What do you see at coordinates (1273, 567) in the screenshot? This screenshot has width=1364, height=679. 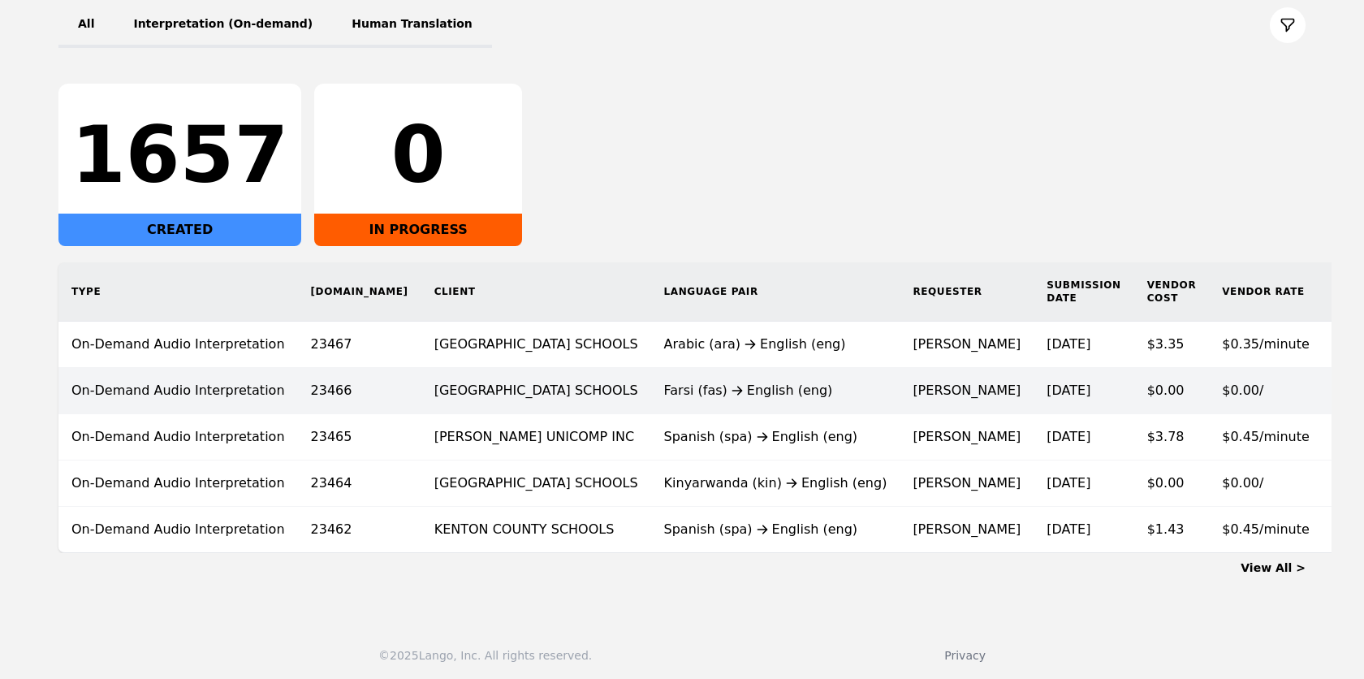 I see `a: View All >` at bounding box center [1273, 567].